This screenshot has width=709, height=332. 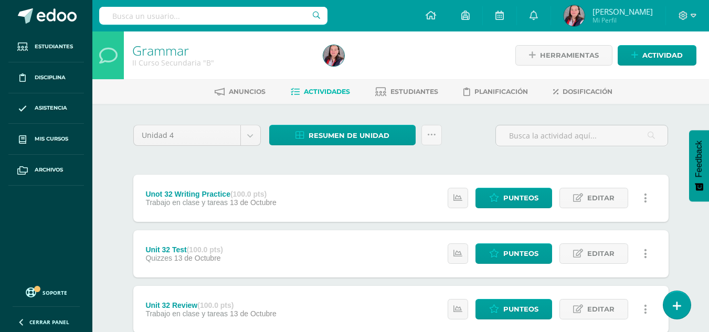 What do you see at coordinates (563, 55) in the screenshot?
I see `a: Herramientas` at bounding box center [563, 55].